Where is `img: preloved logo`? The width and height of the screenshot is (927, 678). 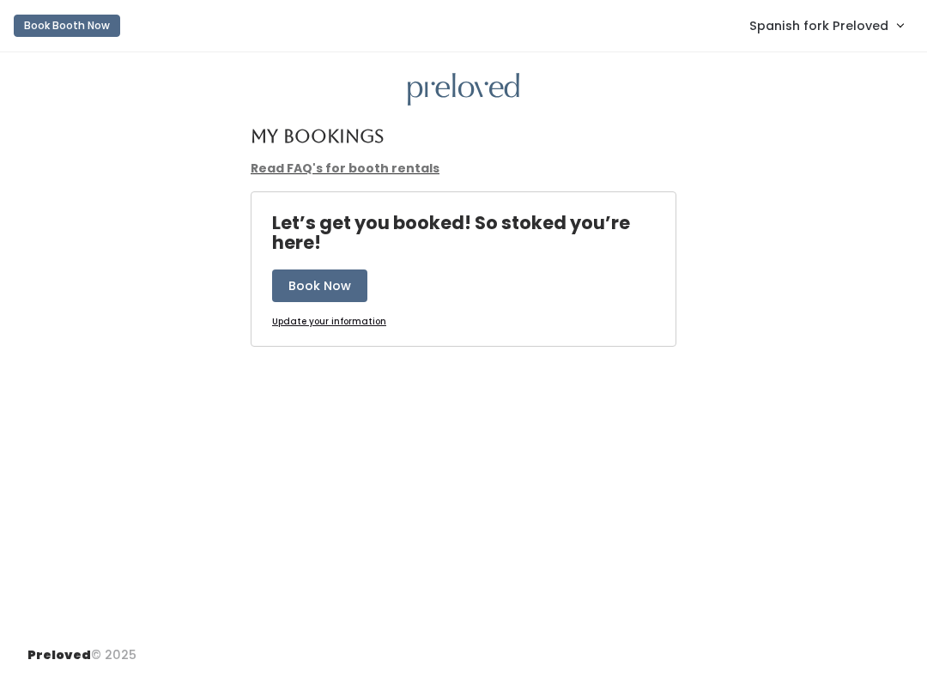
img: preloved logo is located at coordinates (463, 89).